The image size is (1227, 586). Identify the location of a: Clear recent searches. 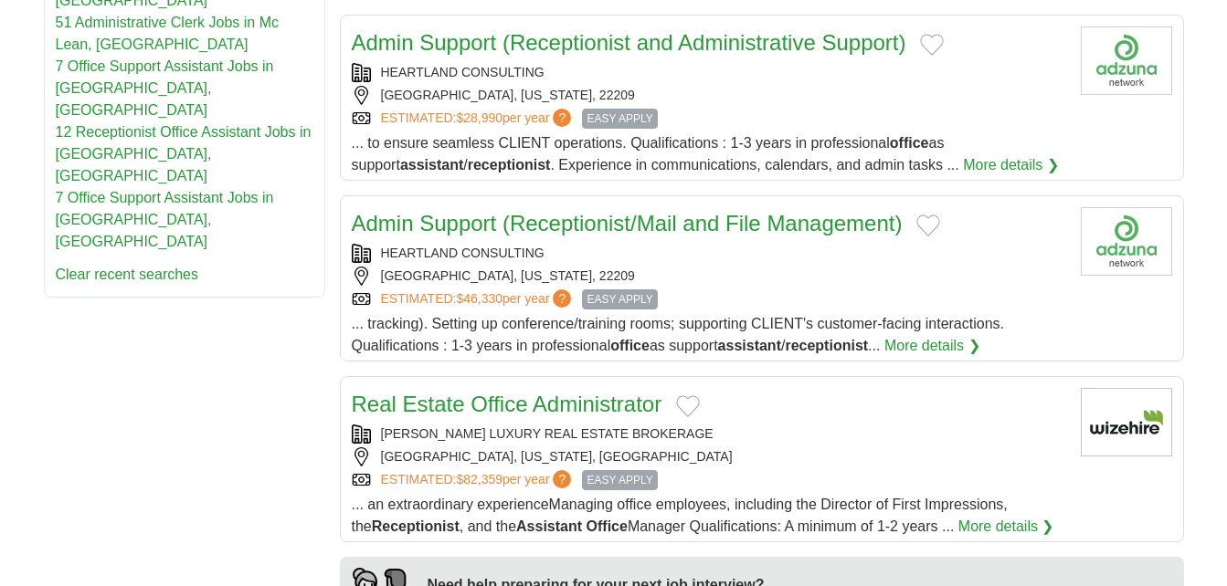
(127, 274).